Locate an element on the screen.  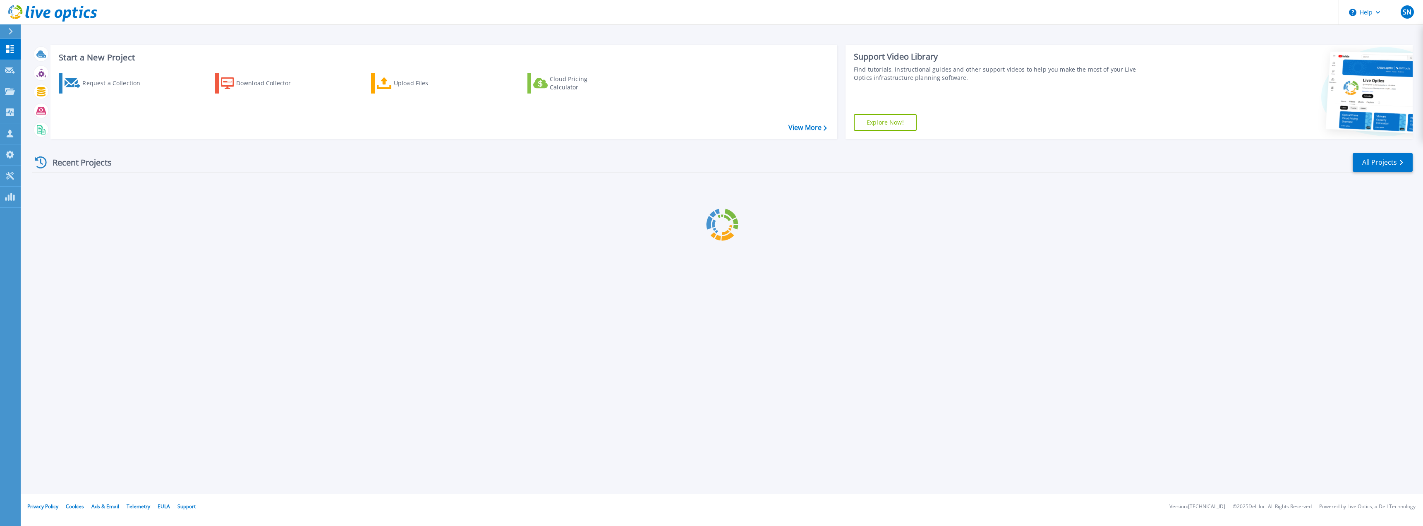
div: Download Collector is located at coordinates (269, 83).